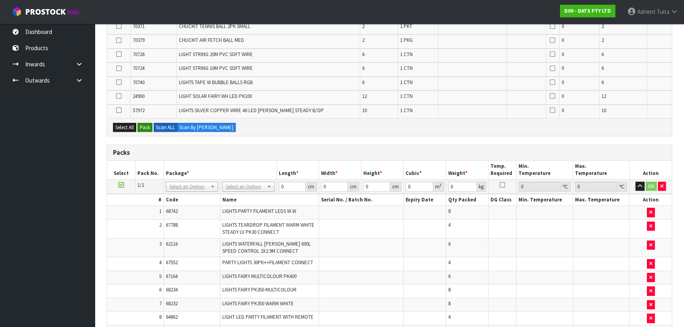 This screenshot has height=327, width=684. Describe the element at coordinates (382, 170) in the screenshot. I see `th: Height` at that location.